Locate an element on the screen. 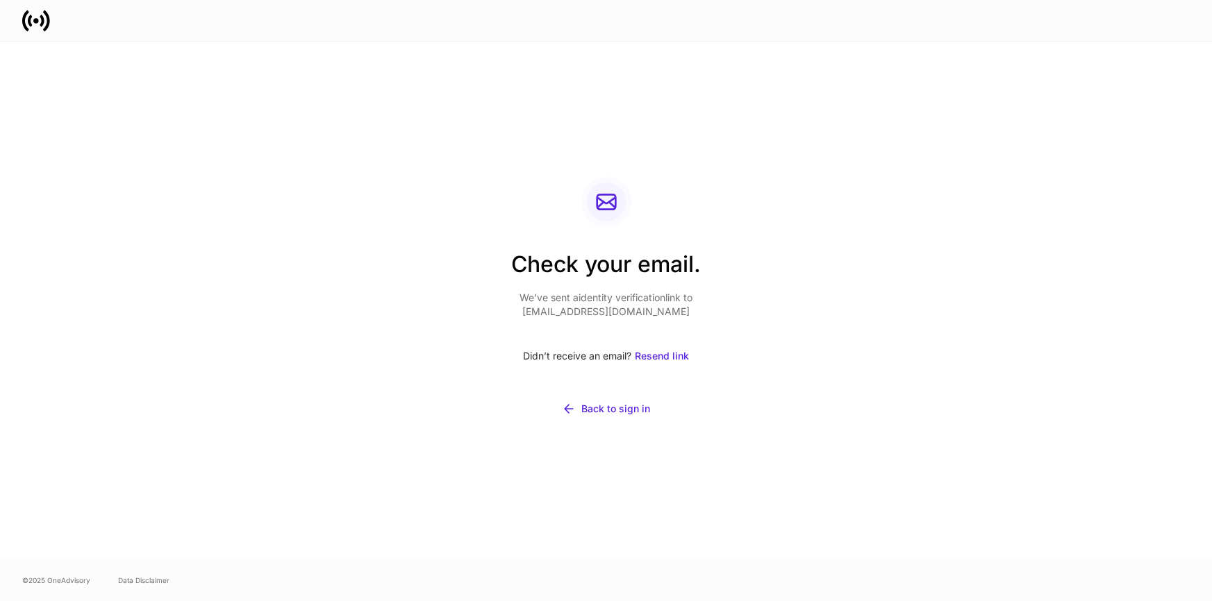 This screenshot has height=601, width=1212. div: Didn’t receive an email? is located at coordinates (606, 356).